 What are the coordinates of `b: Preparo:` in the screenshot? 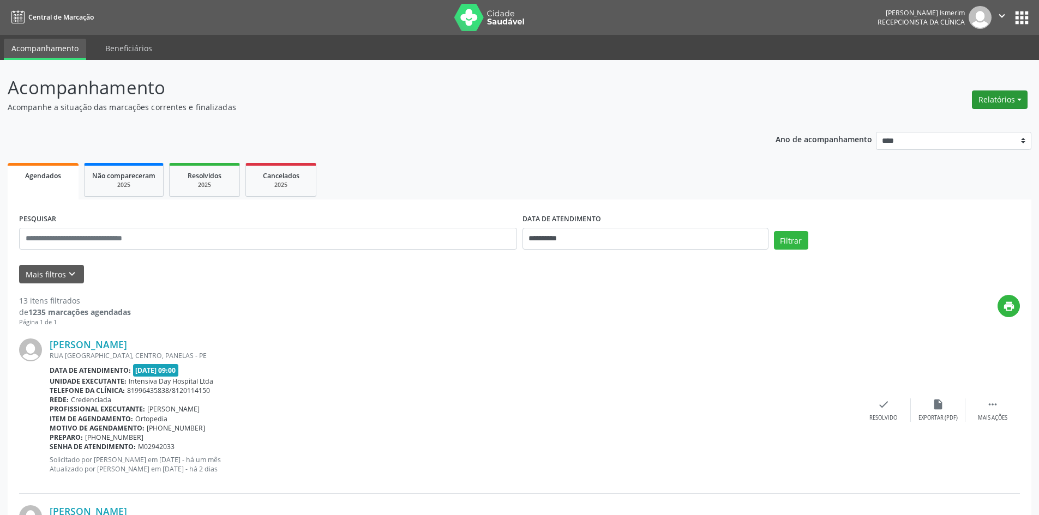 It's located at (66, 437).